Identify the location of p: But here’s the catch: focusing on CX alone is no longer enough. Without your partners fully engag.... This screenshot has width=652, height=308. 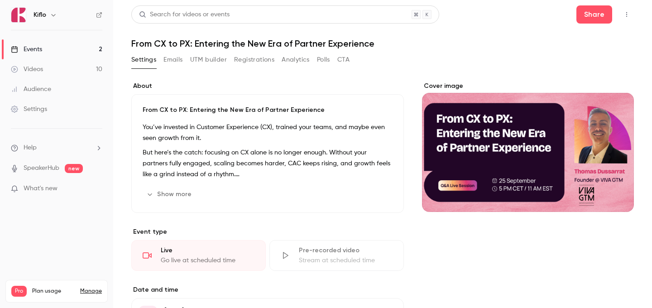
(268, 163).